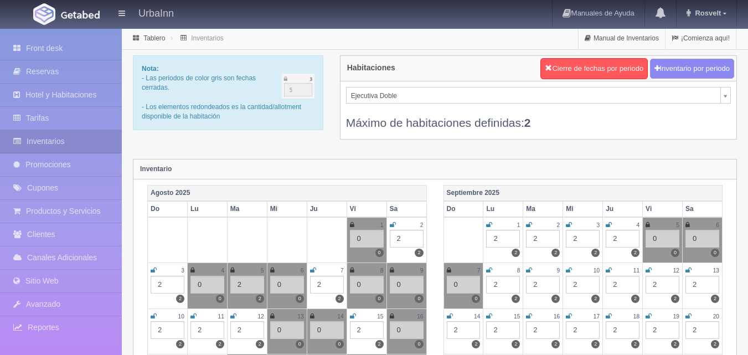  Describe the element at coordinates (228, 92) in the screenshot. I see `div: - Las periodos de color gris son fechas cerradas. - Los elementos redondeados es la cantidad/allo...` at that location.